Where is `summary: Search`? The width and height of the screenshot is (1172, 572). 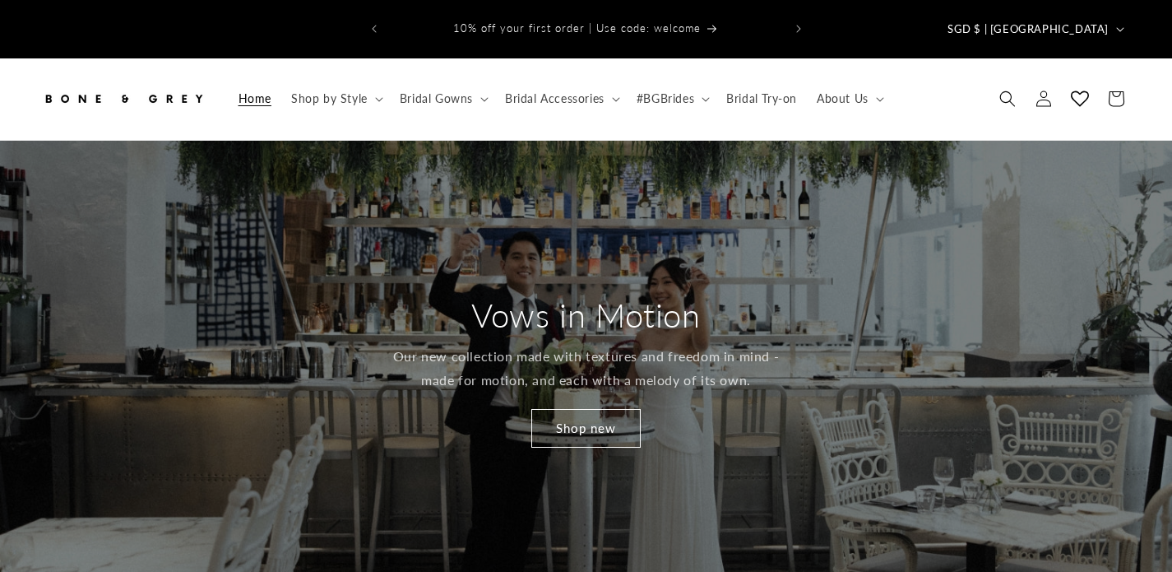 summary: Search is located at coordinates (1008, 99).